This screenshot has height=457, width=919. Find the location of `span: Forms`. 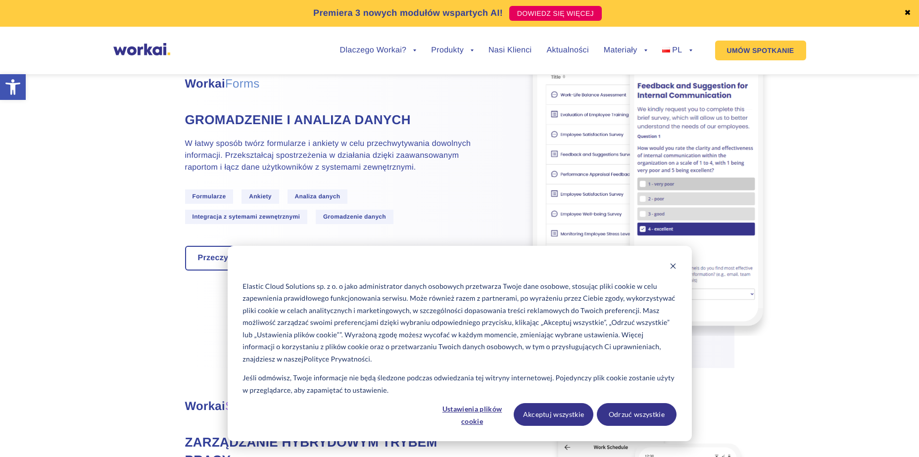

span: Forms is located at coordinates (243, 84).